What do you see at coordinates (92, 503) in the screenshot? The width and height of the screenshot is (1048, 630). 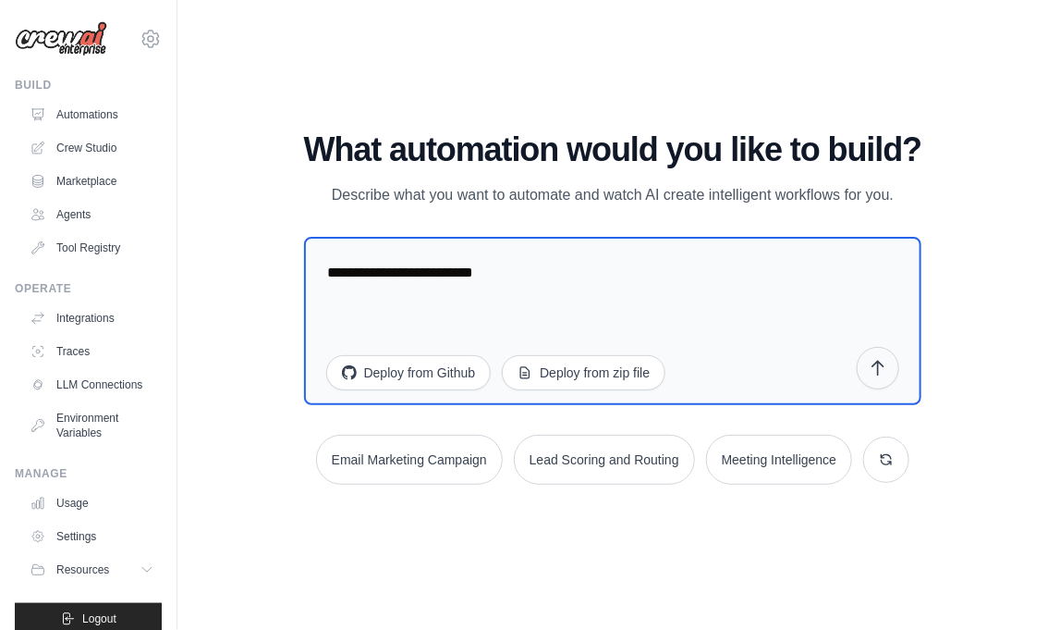 I see `a: Usage` at bounding box center [92, 503].